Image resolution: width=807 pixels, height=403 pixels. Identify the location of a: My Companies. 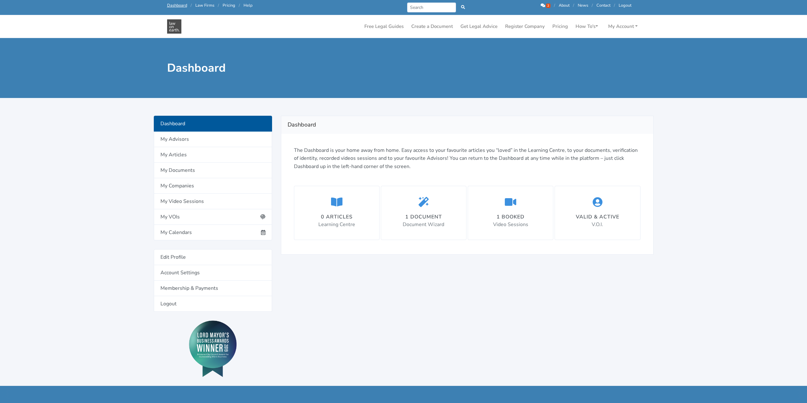
(213, 186).